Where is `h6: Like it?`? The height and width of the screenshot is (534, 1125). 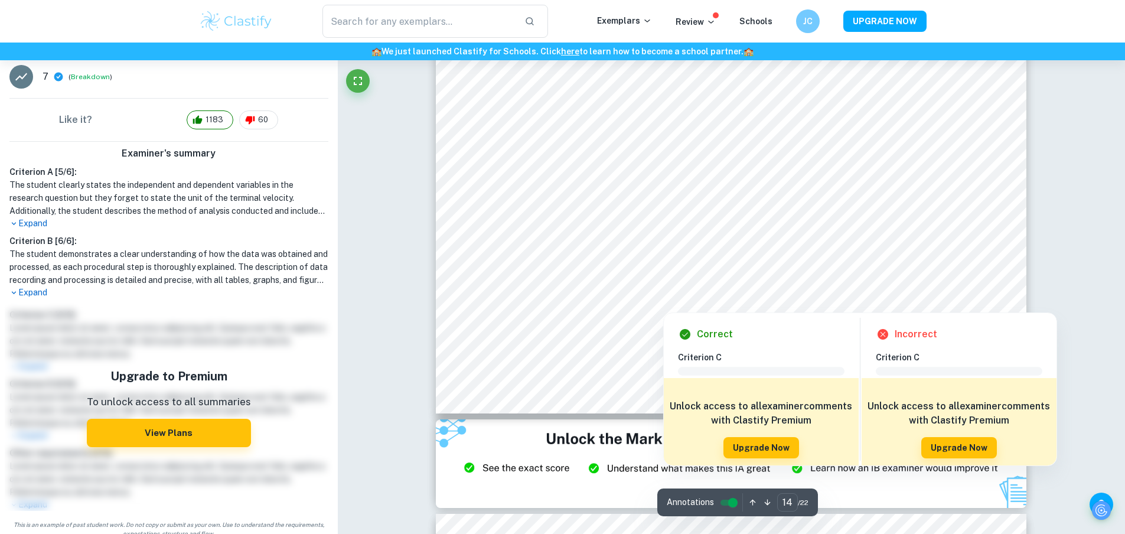
h6: Like it? is located at coordinates (76, 120).